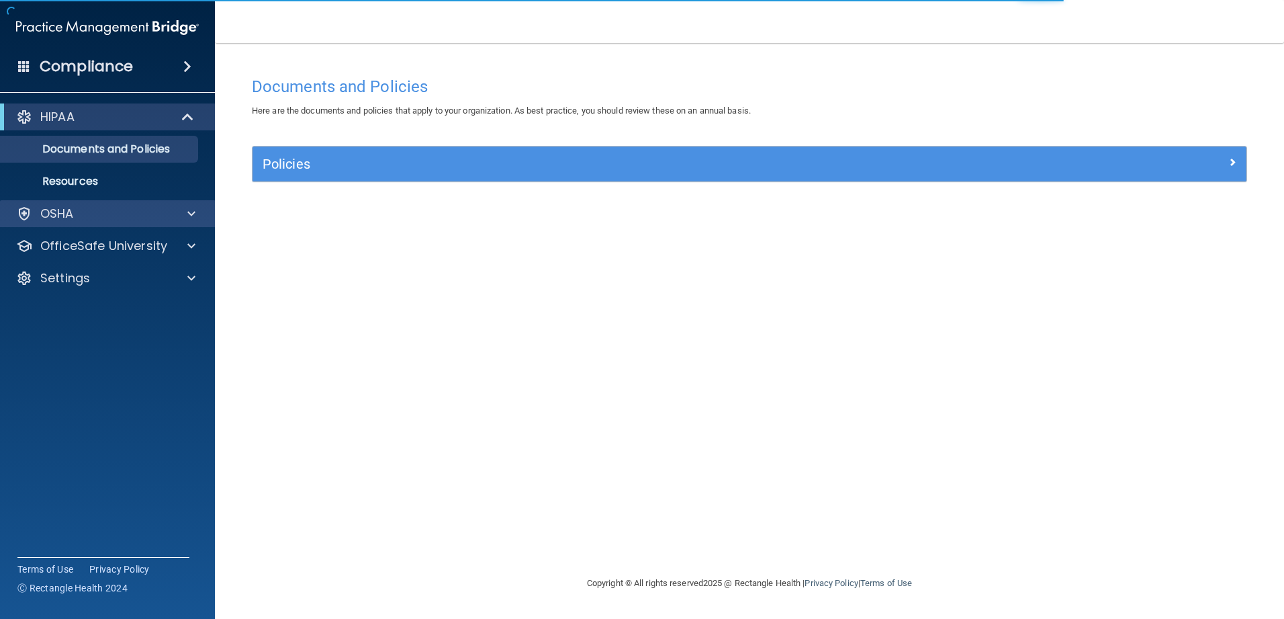 Image resolution: width=1284 pixels, height=619 pixels. I want to click on a: HIPAA, so click(105, 117).